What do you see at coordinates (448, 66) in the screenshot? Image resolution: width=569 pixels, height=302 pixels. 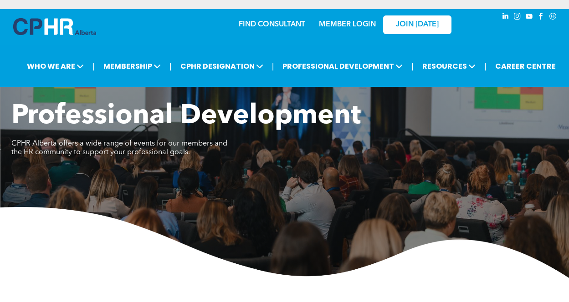 I see `span: RESOURCES` at bounding box center [448, 66].